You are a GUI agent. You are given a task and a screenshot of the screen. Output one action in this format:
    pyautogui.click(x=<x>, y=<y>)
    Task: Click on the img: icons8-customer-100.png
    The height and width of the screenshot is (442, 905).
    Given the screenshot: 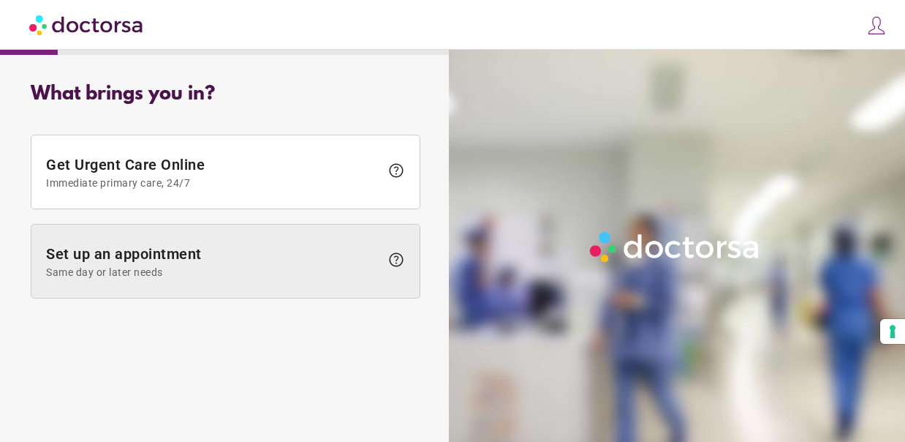 What is the action you would take?
    pyautogui.click(x=877, y=26)
    